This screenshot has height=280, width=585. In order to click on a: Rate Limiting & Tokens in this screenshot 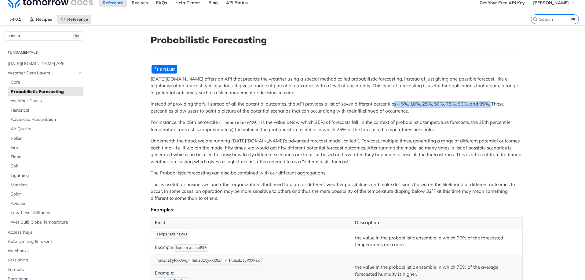, I will do `click(44, 242)`.